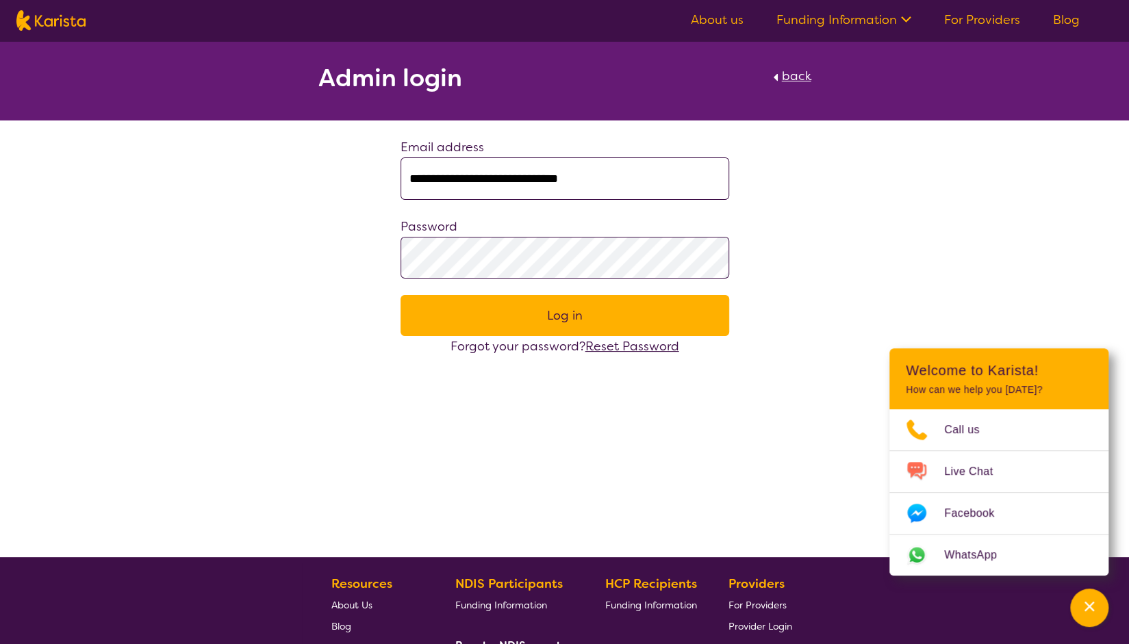 The height and width of the screenshot is (644, 1129). I want to click on a: Reset Password, so click(632, 346).